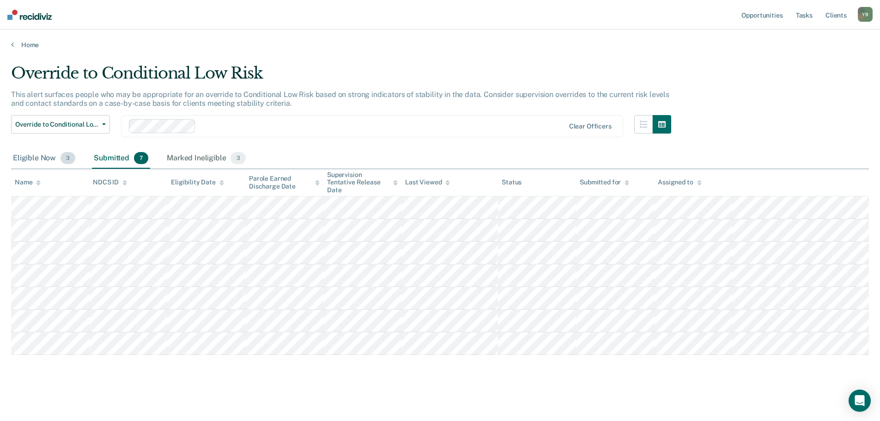  Describe the element at coordinates (141, 158) in the screenshot. I see `span: 7` at that location.